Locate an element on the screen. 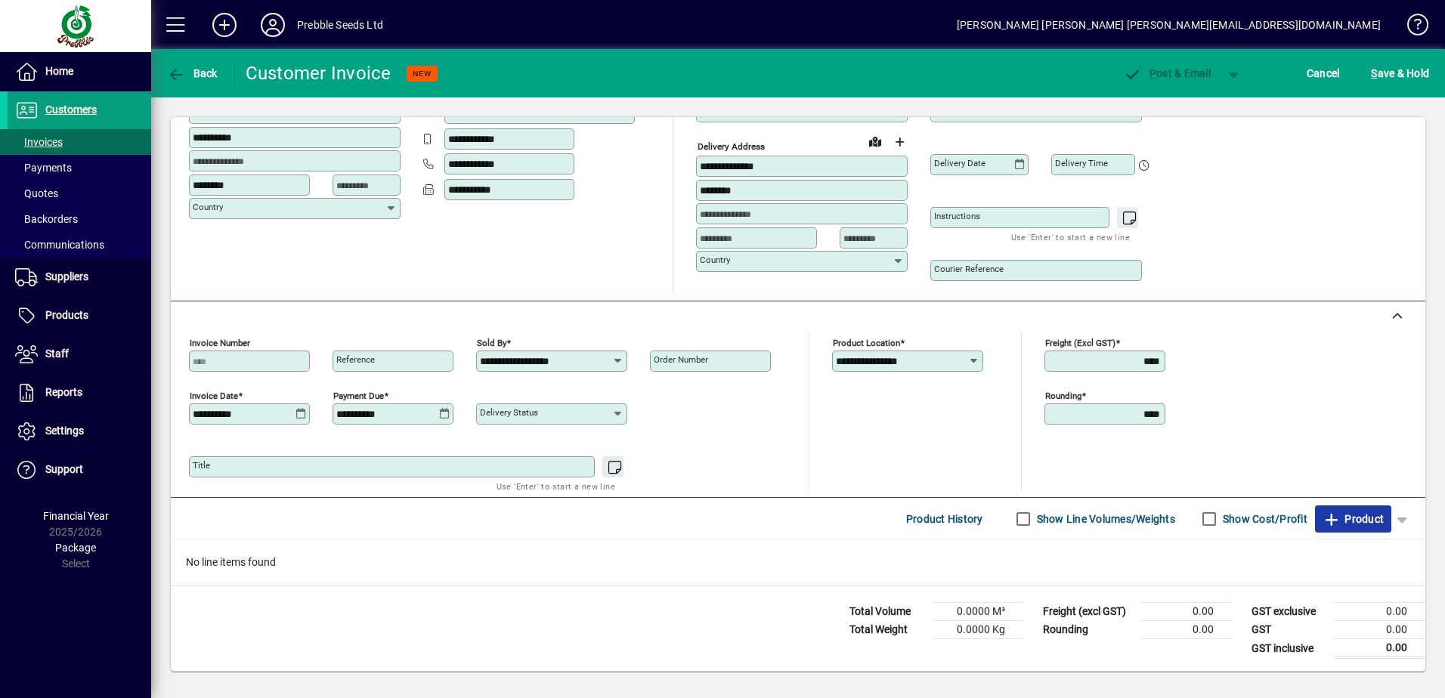 This screenshot has width=1445, height=698. button: Save & Hold is located at coordinates (1400, 73).